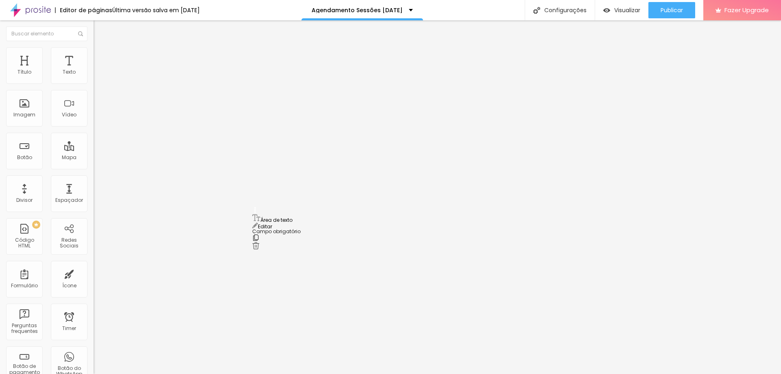  Describe the element at coordinates (47, 34) in the screenshot. I see `input: Buscar elemento` at that location.